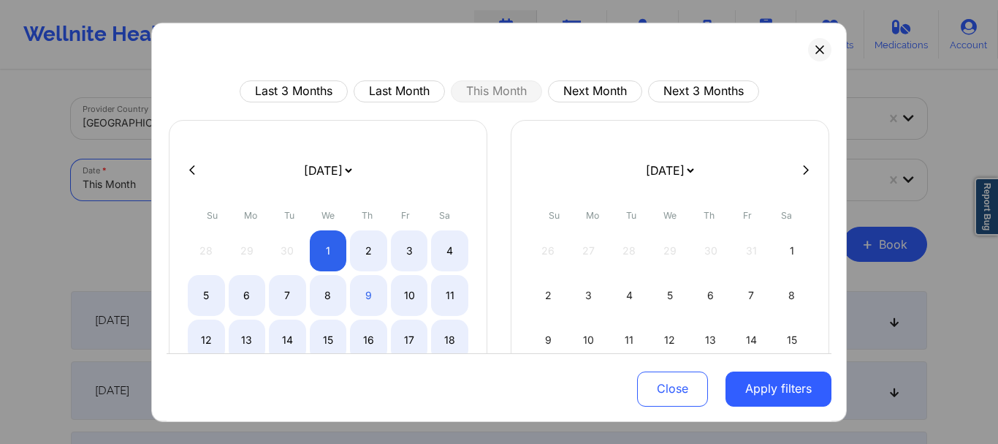 The image size is (998, 444). What do you see at coordinates (287, 339) in the screenshot?
I see `div: Tue Oct 14 2025` at bounding box center [287, 339].